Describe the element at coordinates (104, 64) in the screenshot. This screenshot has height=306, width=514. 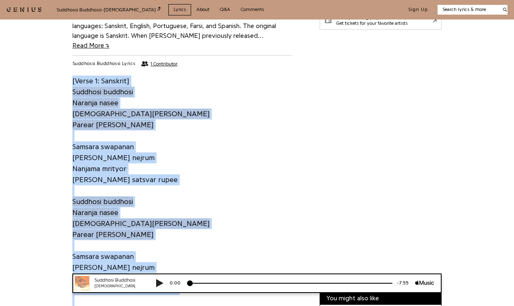
I see `h2: Suddhossi Buddhossi Lyrics` at that location.